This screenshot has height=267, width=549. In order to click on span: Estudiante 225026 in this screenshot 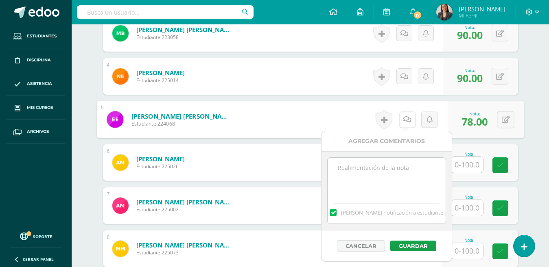, I will do `click(160, 166)`.